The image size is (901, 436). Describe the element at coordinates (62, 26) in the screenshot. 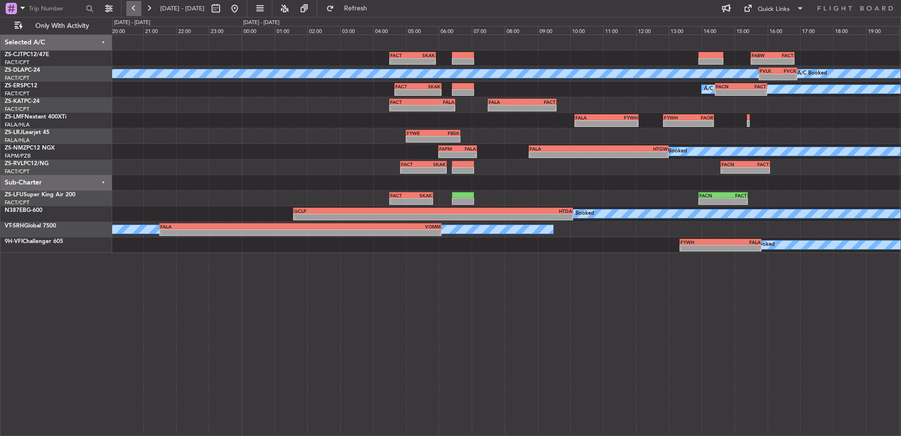

I see `span: Only With Activity` at that location.